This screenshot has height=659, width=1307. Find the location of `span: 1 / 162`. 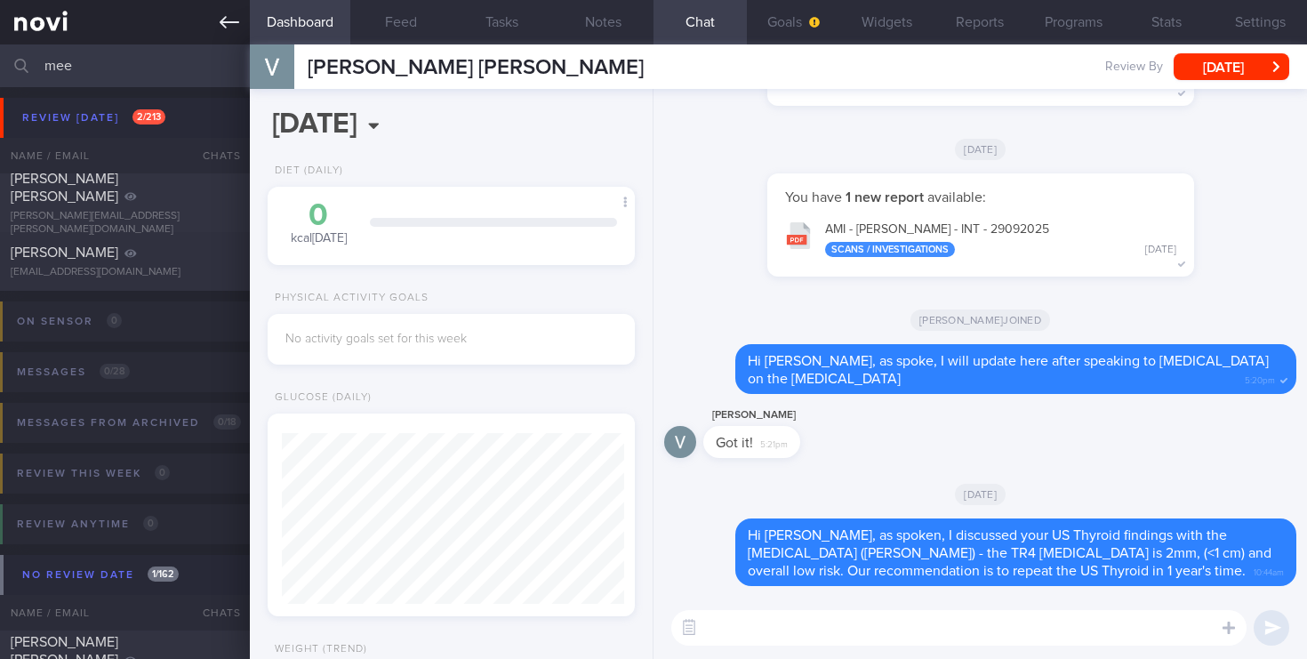

span: 1 / 162 is located at coordinates (163, 574).